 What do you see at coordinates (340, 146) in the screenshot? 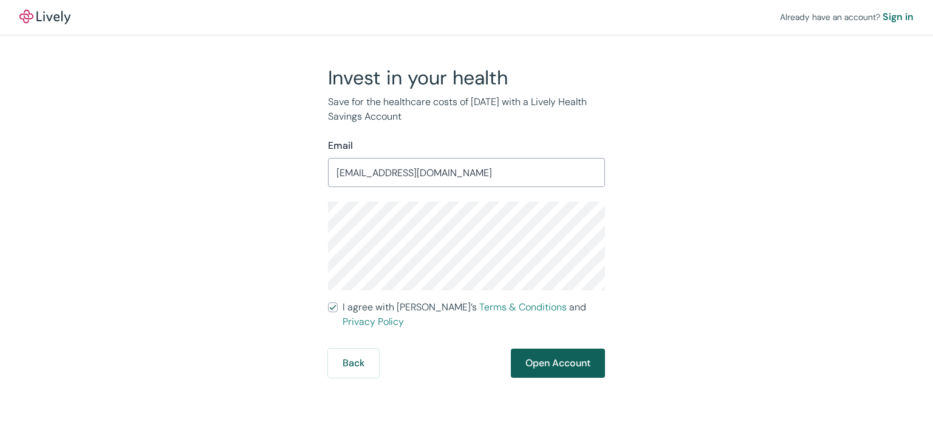
I see `label: Email` at bounding box center [340, 146].